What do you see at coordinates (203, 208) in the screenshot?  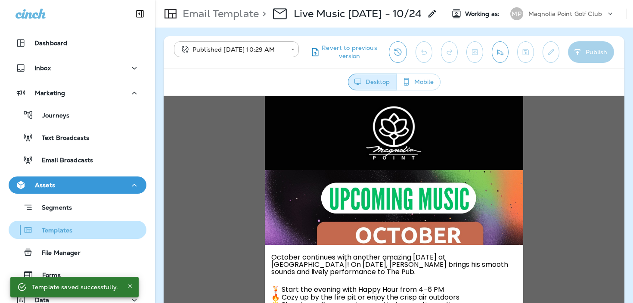 I see `span: 🌟 Stunning golf course views and indoor seating options` at bounding box center [203, 208].